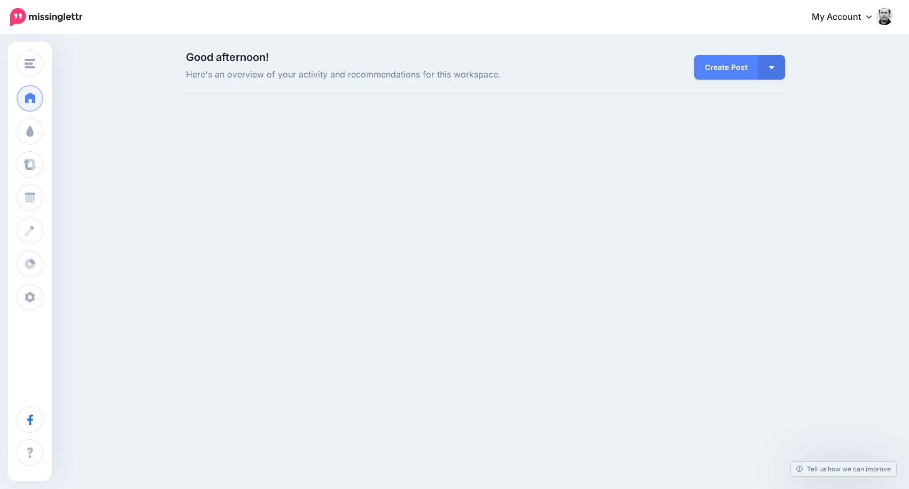 This screenshot has height=489, width=909. I want to click on img: arrow-down-white.png, so click(771, 67).